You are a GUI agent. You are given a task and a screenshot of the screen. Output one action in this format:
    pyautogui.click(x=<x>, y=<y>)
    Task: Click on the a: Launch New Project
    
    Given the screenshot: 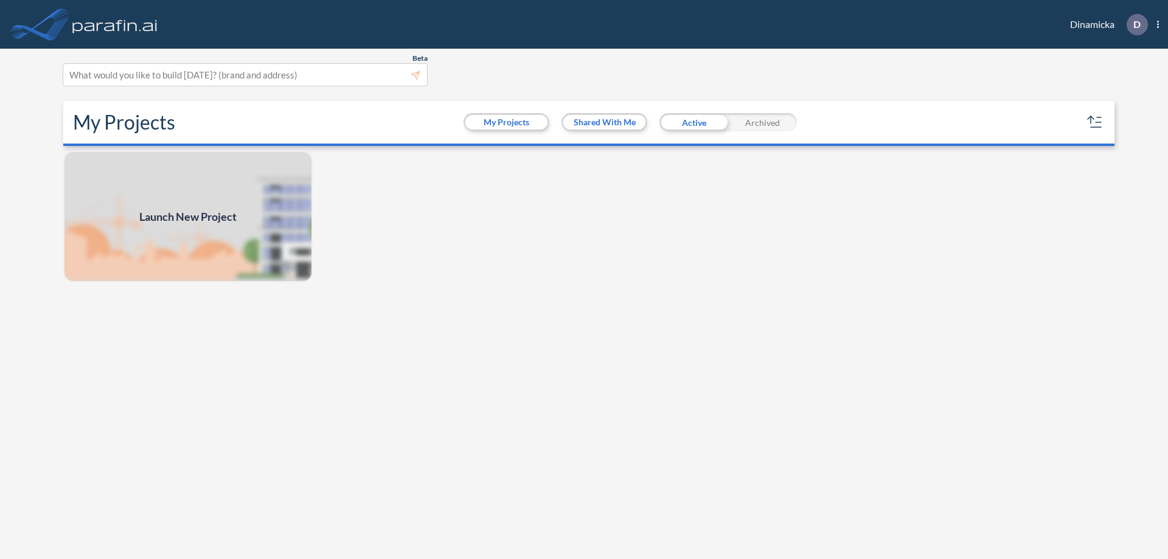 What is the action you would take?
    pyautogui.click(x=188, y=217)
    